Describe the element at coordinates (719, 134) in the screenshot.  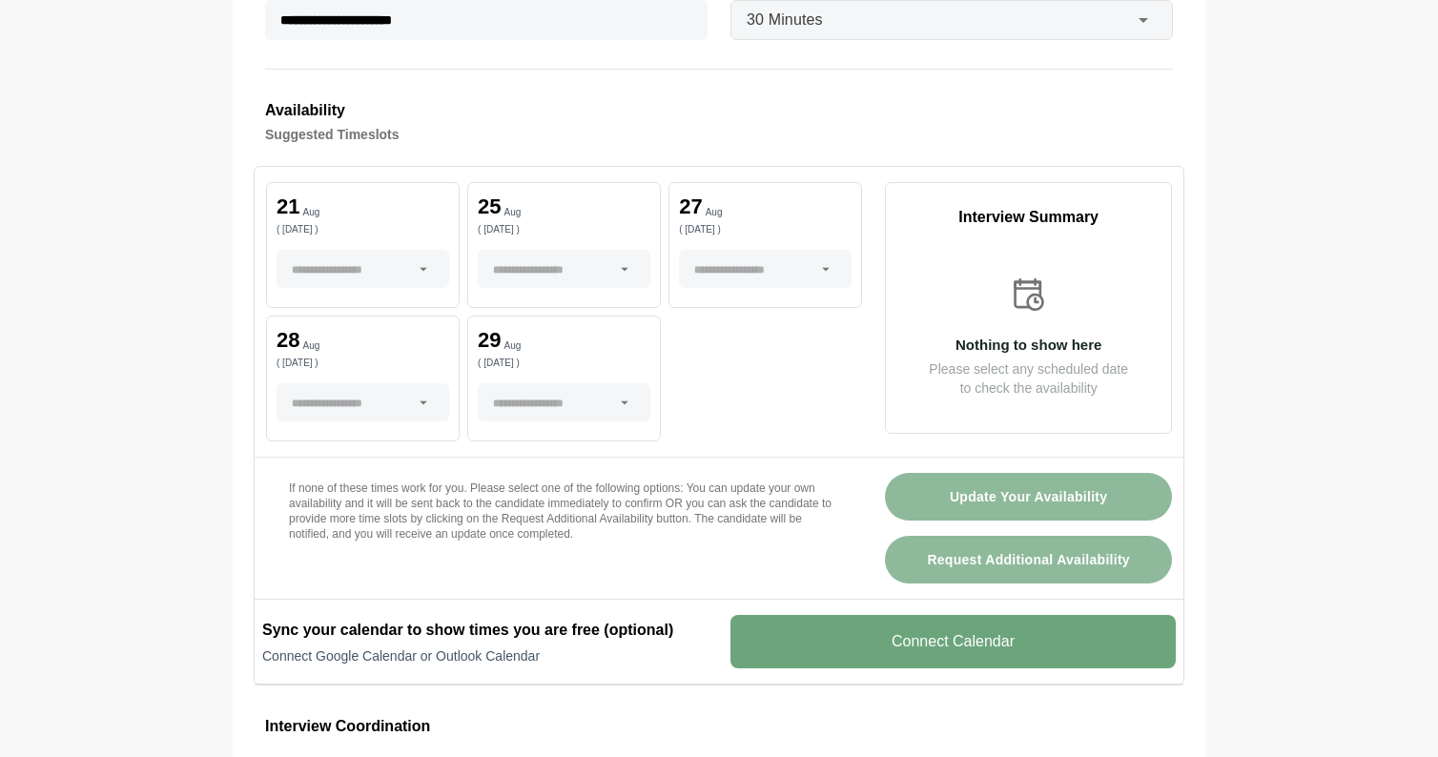
I see `h4: Suggested Timeslots` at that location.